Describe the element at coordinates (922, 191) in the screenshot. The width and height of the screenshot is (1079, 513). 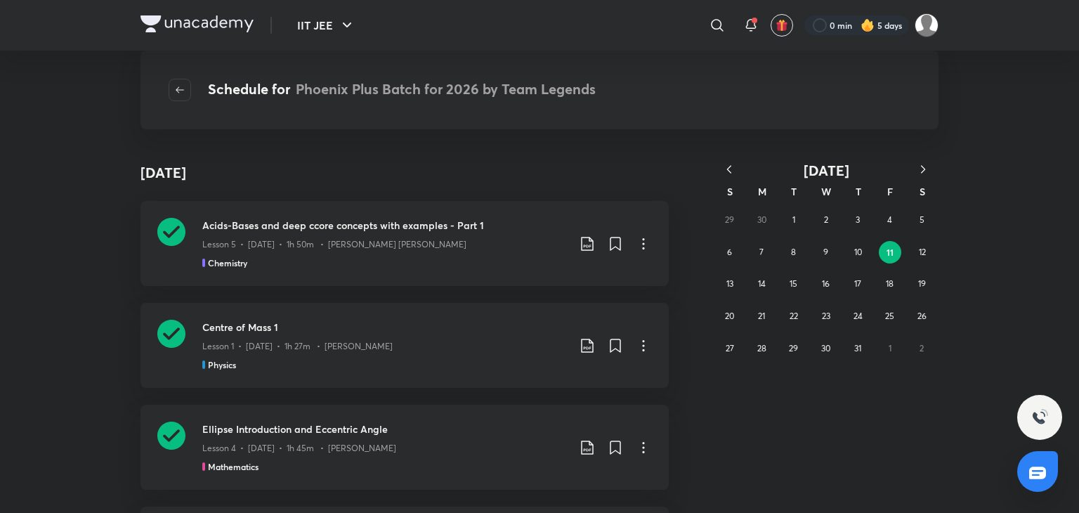
I see `abbr: Saturday` at that location.